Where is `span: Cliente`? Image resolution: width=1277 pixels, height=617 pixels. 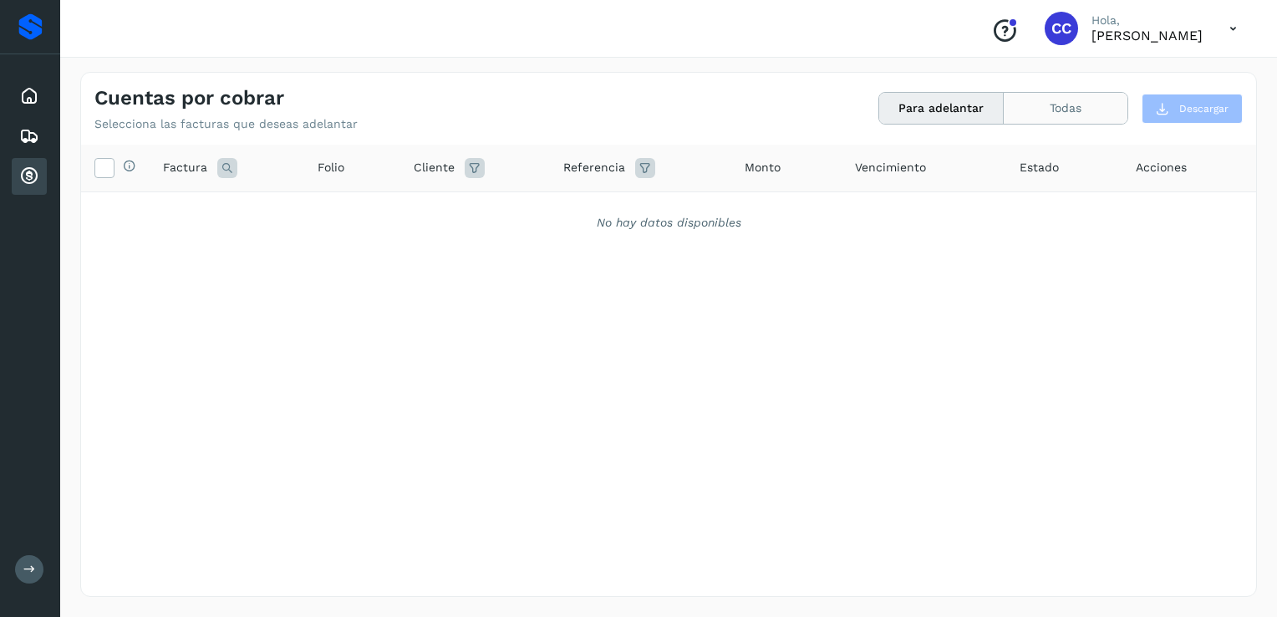
span: Cliente is located at coordinates (434, 167).